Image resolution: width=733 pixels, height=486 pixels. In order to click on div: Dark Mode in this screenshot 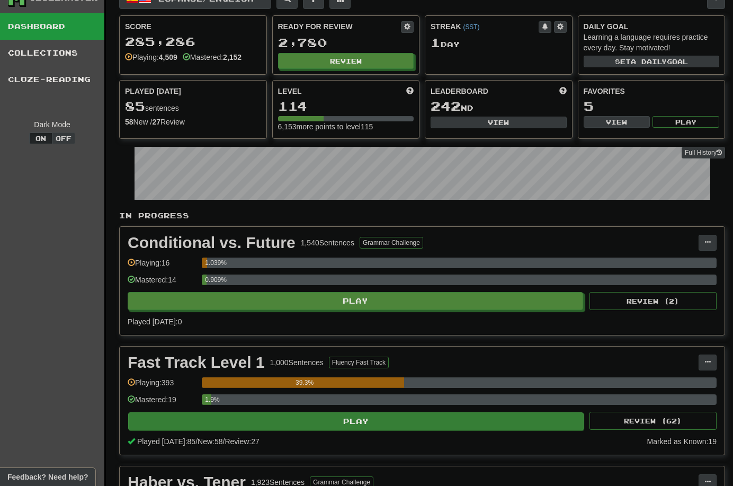, I will do `click(52, 125)`.